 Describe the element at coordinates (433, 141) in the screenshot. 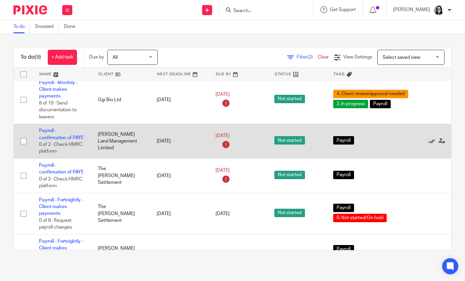

I see `a: Mark as done` at that location.